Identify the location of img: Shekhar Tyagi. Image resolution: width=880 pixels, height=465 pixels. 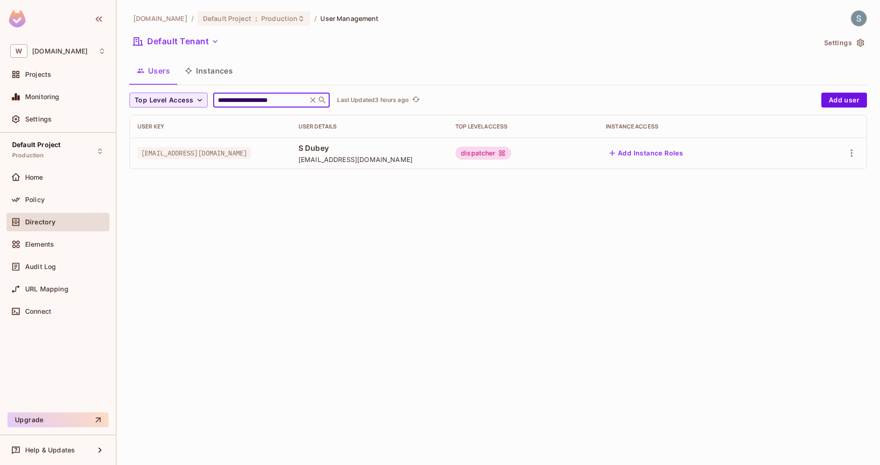
(859, 18).